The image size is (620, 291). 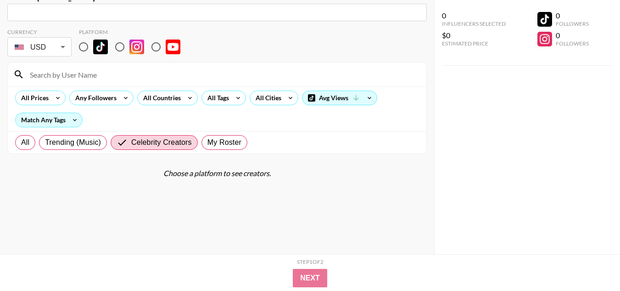 I want to click on div: Avg Views, so click(x=340, y=98).